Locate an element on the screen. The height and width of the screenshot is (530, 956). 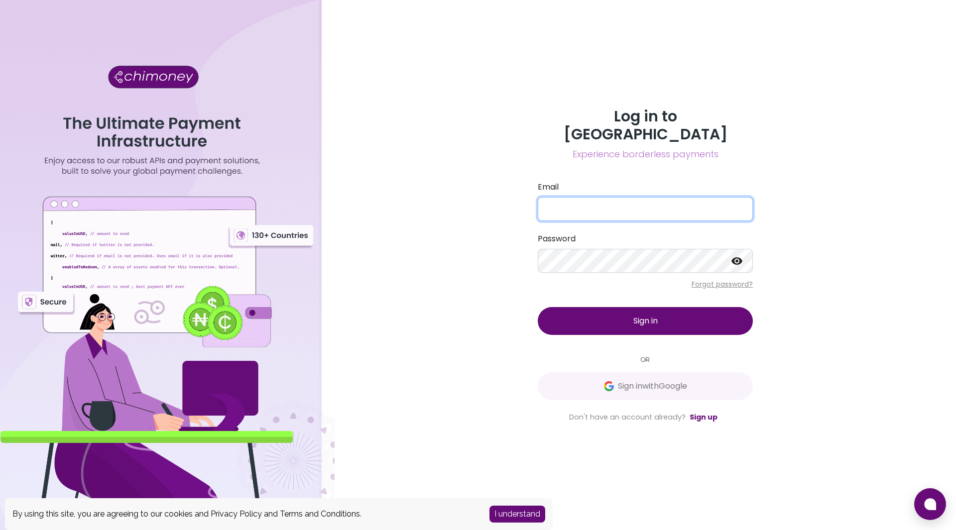
span: Sign in is located at coordinates (645, 321).